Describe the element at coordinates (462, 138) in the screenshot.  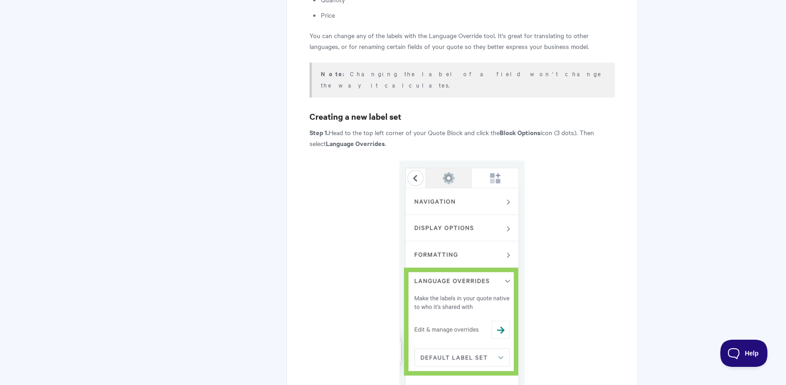
I see `p: Head to the top left corner of your Quote Block and click the icon (3 dots). Then select .` at that location.